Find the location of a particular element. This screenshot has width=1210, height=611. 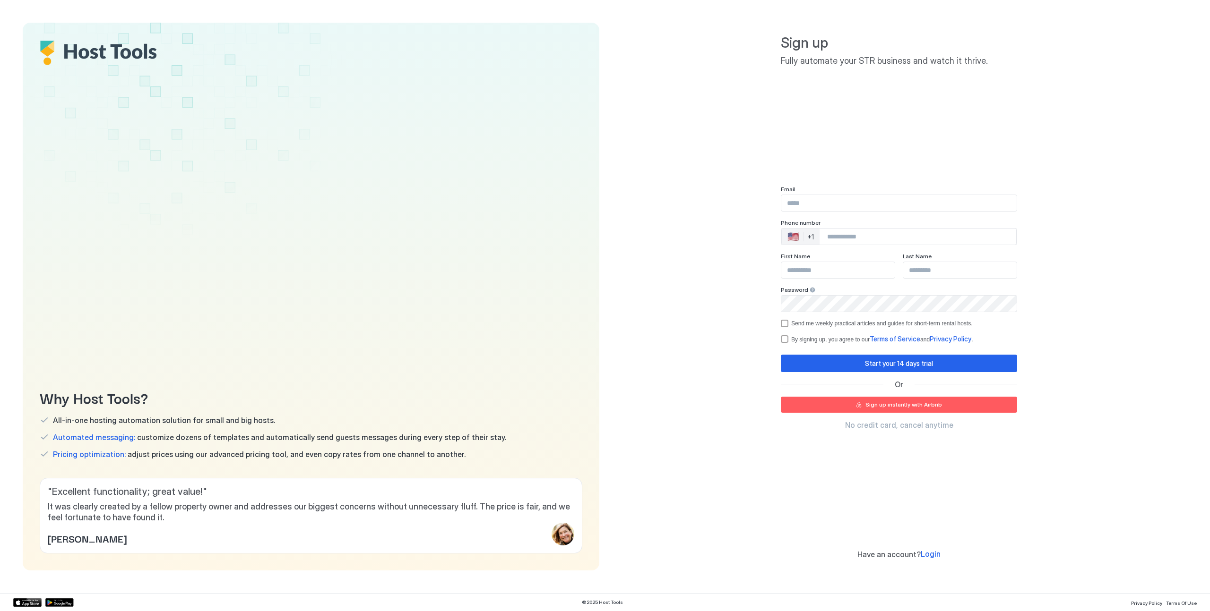

span: " Excellent functionality; great value! " is located at coordinates (311, 492).